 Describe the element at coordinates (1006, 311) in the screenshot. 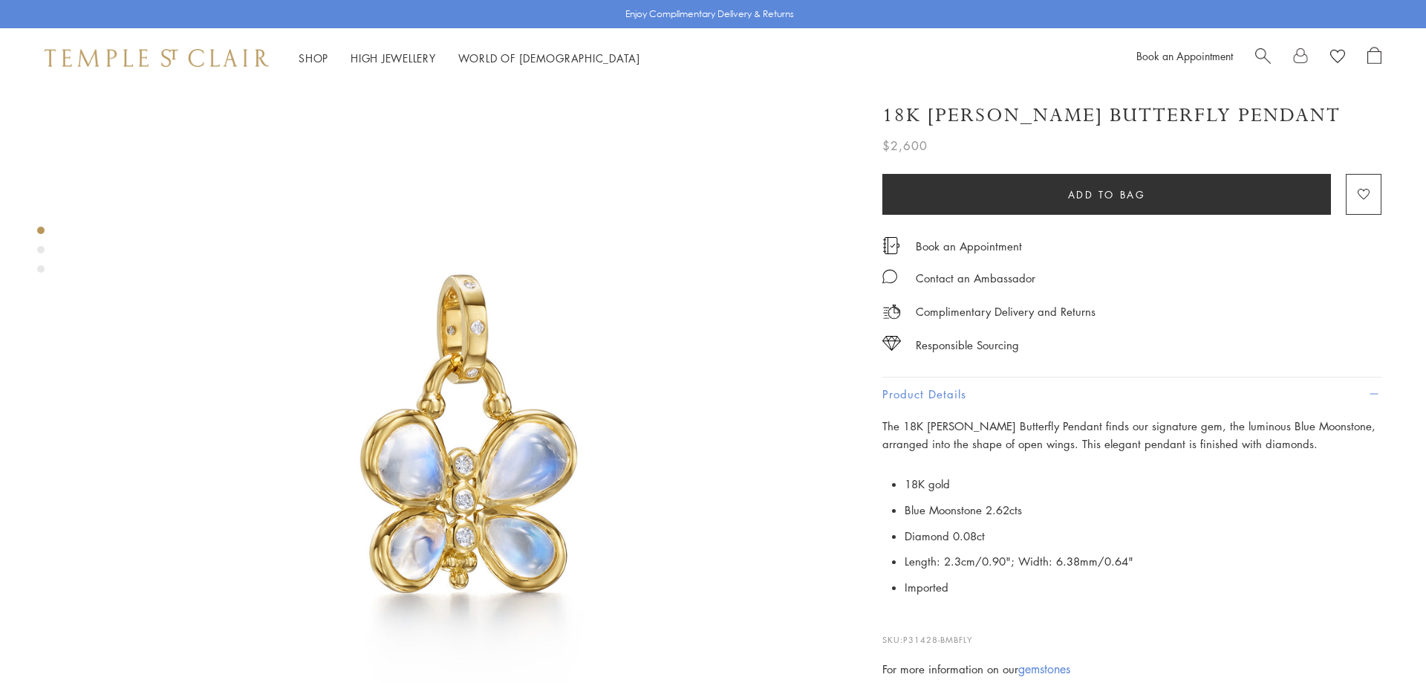

I see `p: Complimentary Delivery and Returns` at that location.